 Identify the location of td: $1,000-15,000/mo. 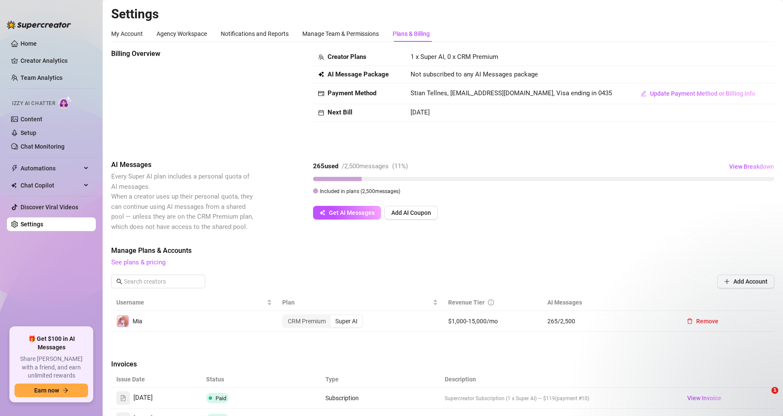
(492, 321).